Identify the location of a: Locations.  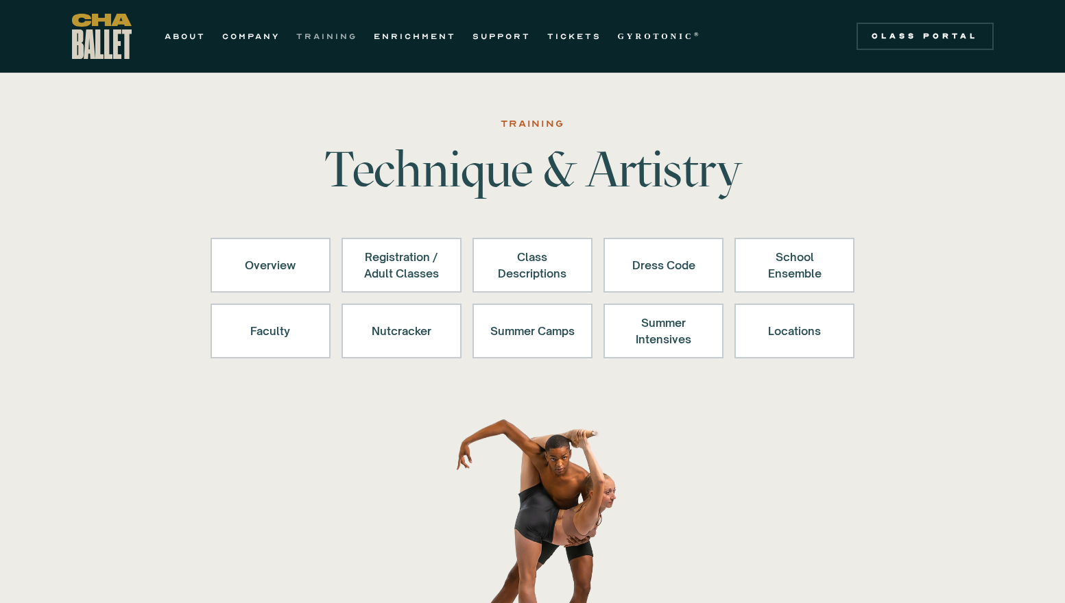
(794, 331).